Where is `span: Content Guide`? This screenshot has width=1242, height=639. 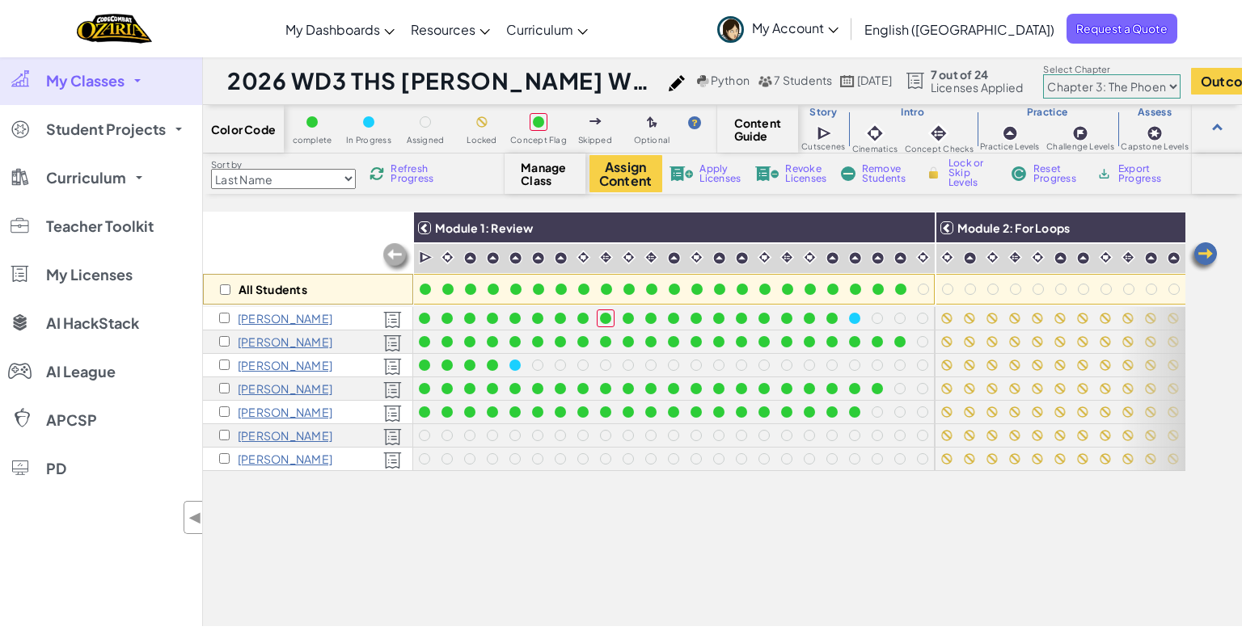
span: Content Guide is located at coordinates (757, 129).